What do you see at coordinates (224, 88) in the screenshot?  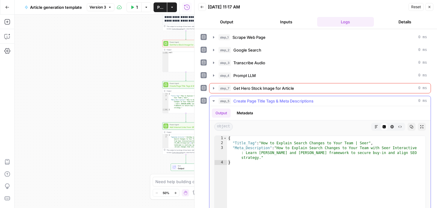 I see `span: step_7` at bounding box center [224, 88].